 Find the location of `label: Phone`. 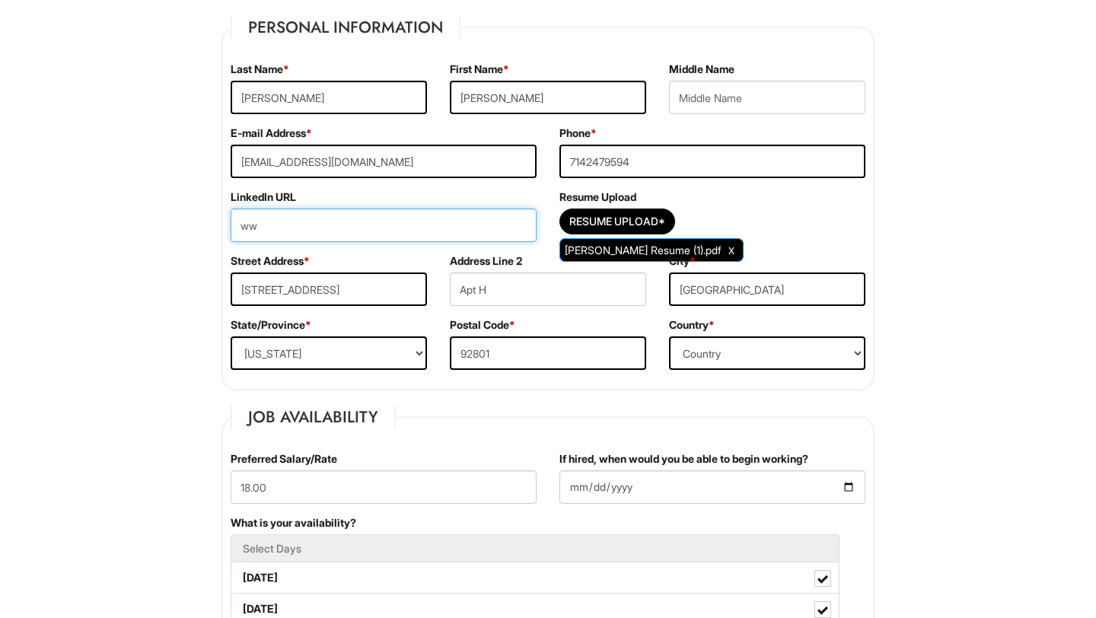

label: Phone is located at coordinates (578, 133).